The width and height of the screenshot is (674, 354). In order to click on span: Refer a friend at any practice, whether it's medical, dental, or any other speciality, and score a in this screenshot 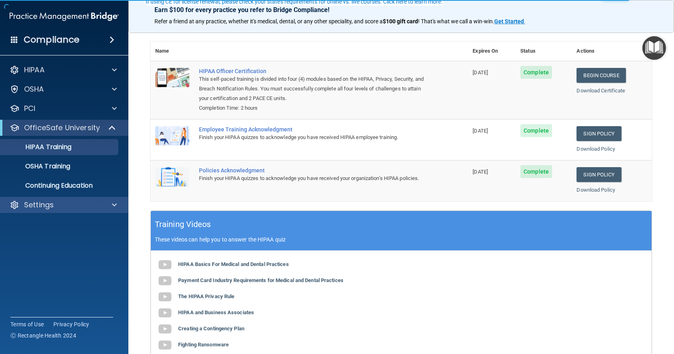, I will do `click(268, 21)`.